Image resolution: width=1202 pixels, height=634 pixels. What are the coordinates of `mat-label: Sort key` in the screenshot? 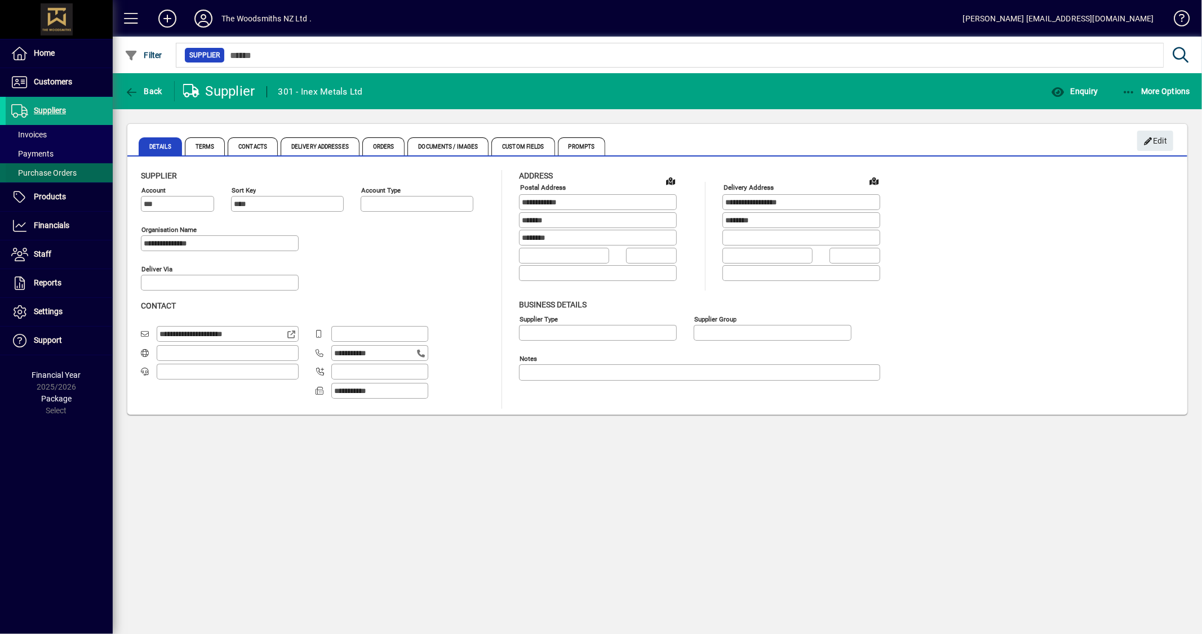 It's located at (243, 190).